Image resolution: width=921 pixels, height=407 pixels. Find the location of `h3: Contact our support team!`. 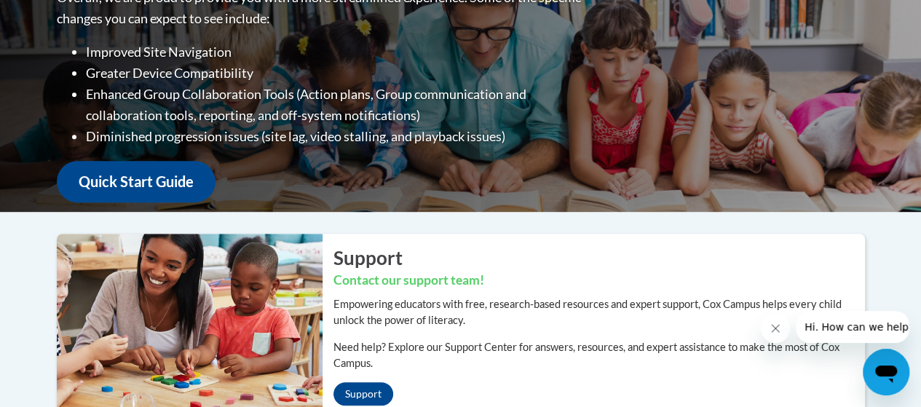

h3: Contact our support team! is located at coordinates (599, 280).